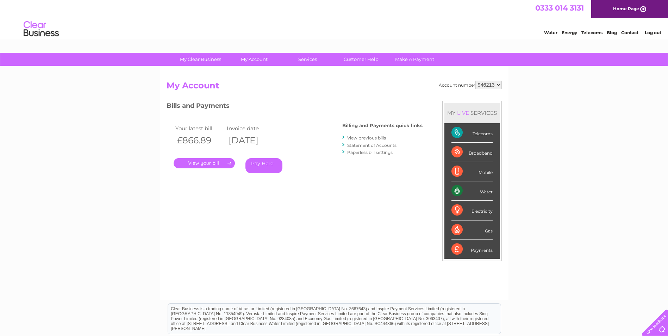 This screenshot has height=336, width=668. Describe the element at coordinates (472, 249) in the screenshot. I see `div: Payments` at that location.